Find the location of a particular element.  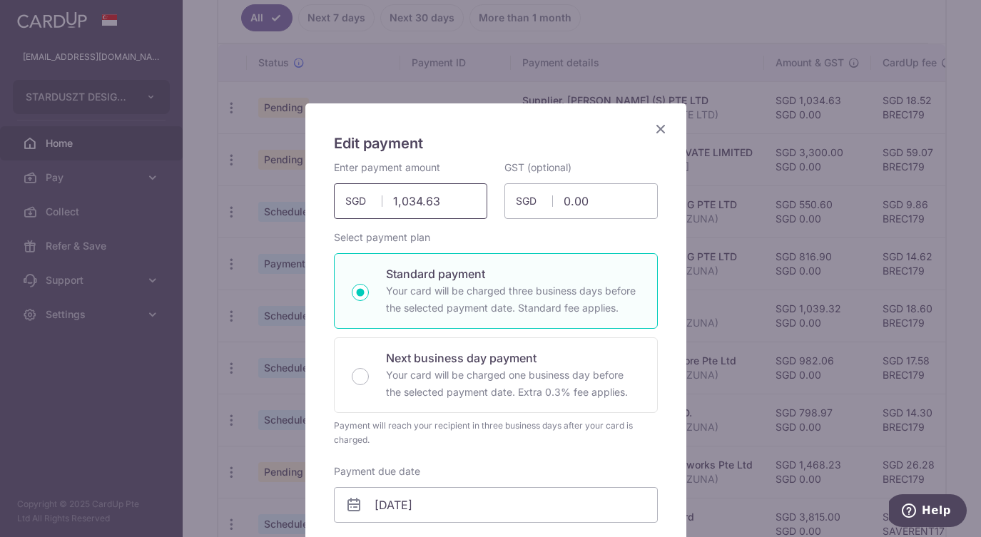

p: Your card will be charged three business days before the selected payment date. Standard fee appl... is located at coordinates (513, 300).